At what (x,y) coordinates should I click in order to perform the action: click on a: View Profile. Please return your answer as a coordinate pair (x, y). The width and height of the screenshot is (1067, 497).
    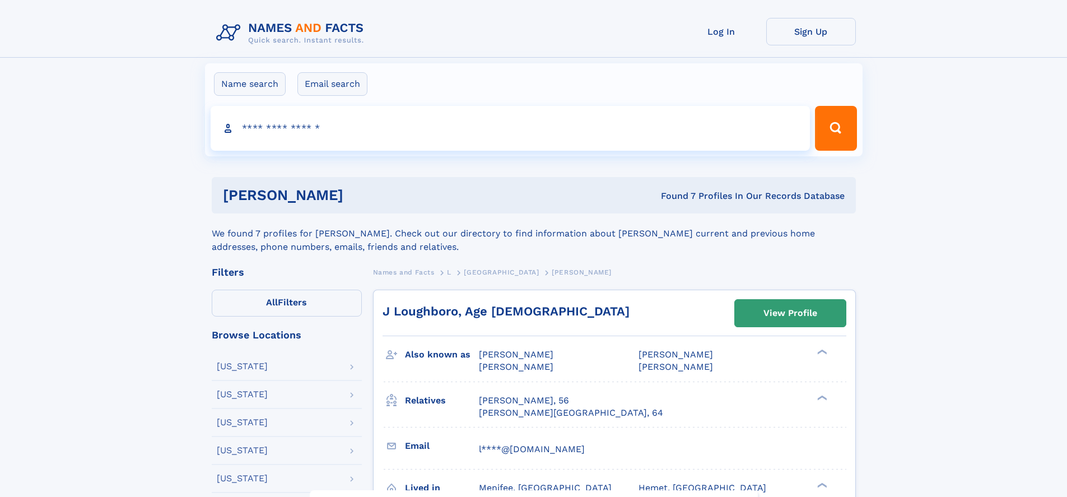
    Looking at the image, I should click on (790, 313).